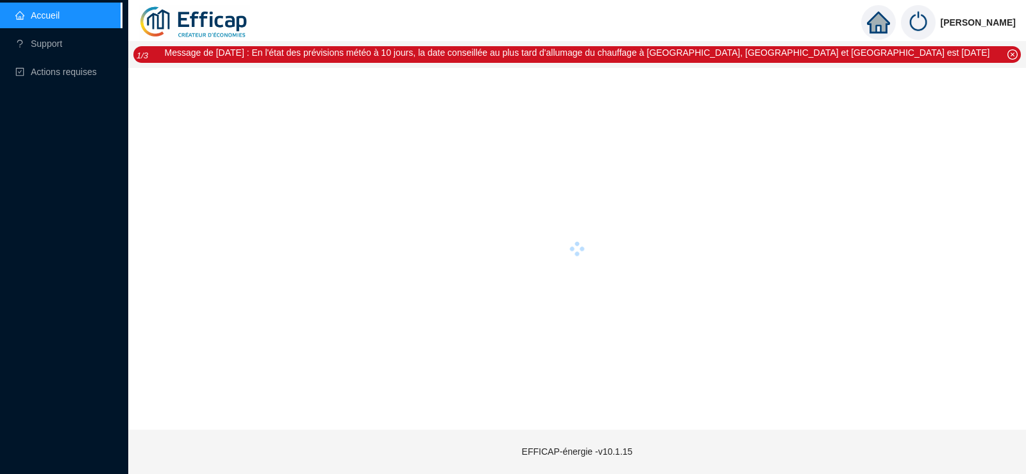 The width and height of the screenshot is (1026, 474). What do you see at coordinates (63, 72) in the screenshot?
I see `span: Actions requises` at bounding box center [63, 72].